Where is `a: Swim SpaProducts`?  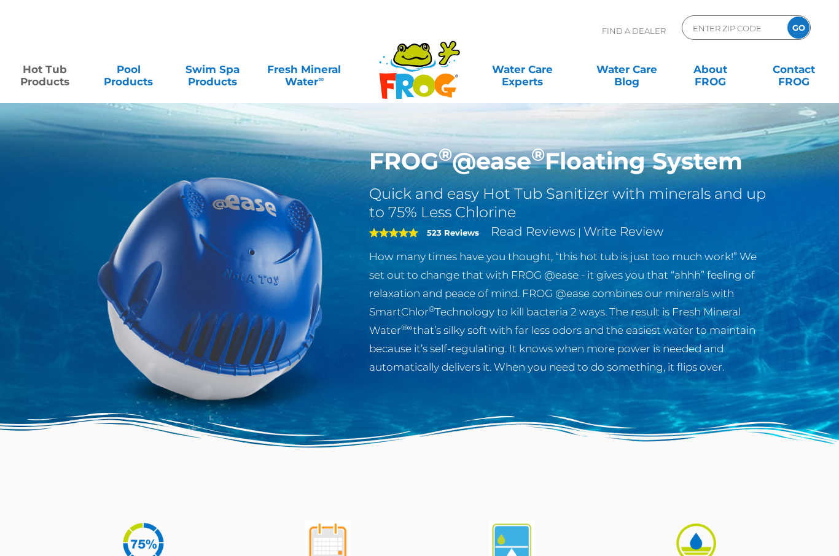 a: Swim SpaProducts is located at coordinates (212, 69).